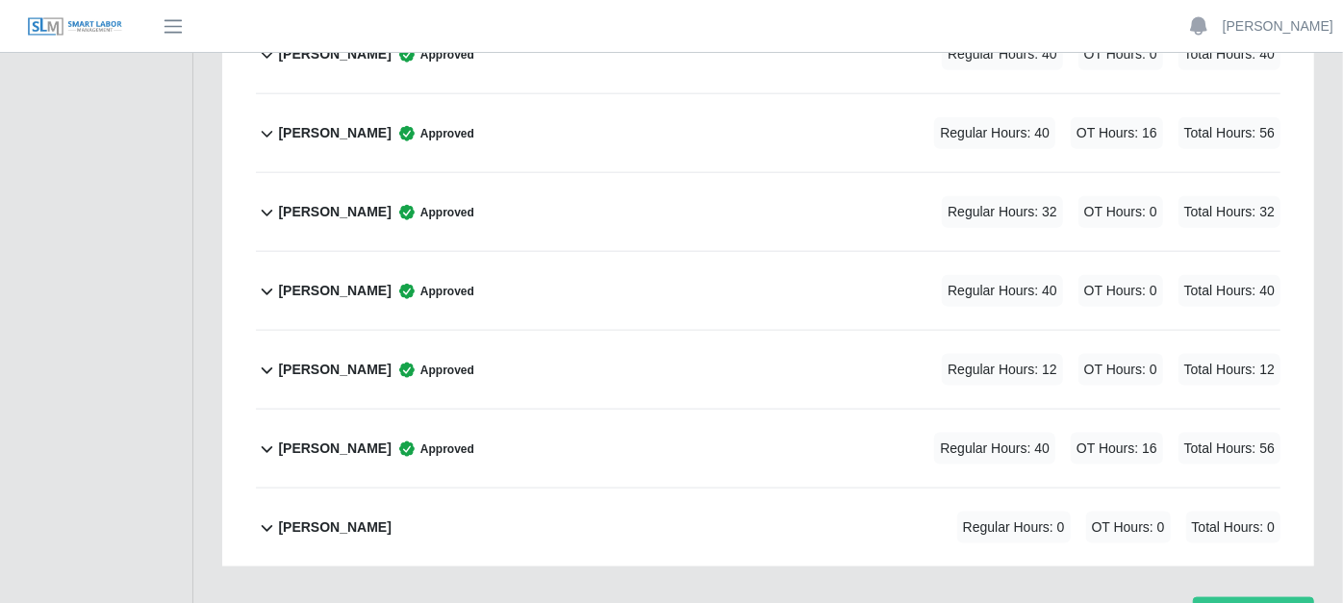 The height and width of the screenshot is (603, 1343). Describe the element at coordinates (1230, 370) in the screenshot. I see `span: Total Hours: 12` at that location.